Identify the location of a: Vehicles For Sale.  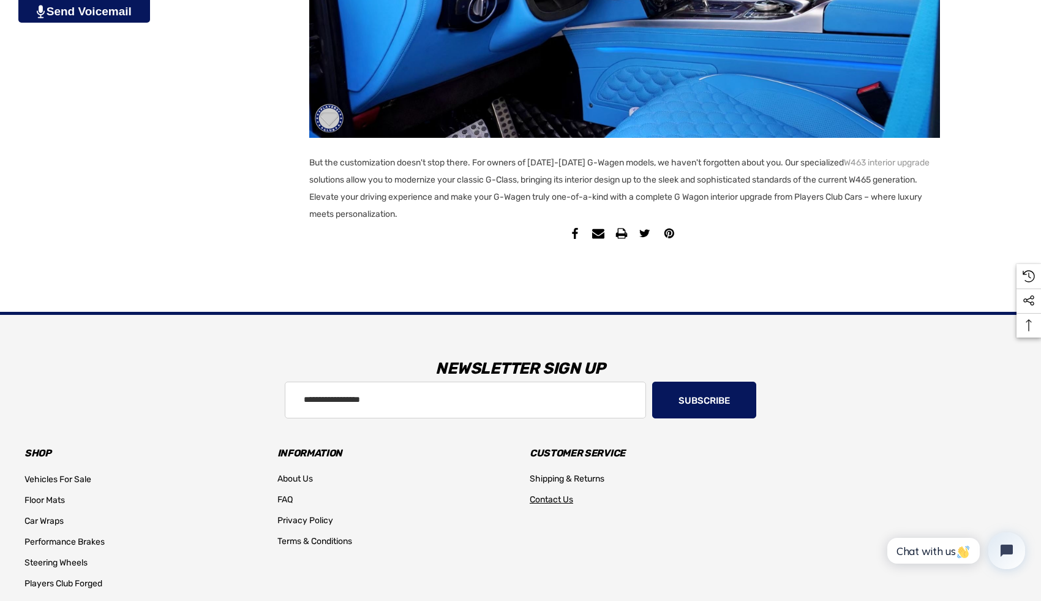
(58, 479).